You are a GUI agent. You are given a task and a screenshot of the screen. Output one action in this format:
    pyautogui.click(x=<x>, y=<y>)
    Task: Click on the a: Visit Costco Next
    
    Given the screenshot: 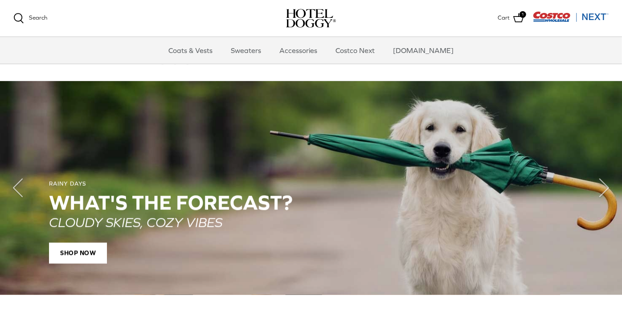 What is the action you would take?
    pyautogui.click(x=570, y=20)
    